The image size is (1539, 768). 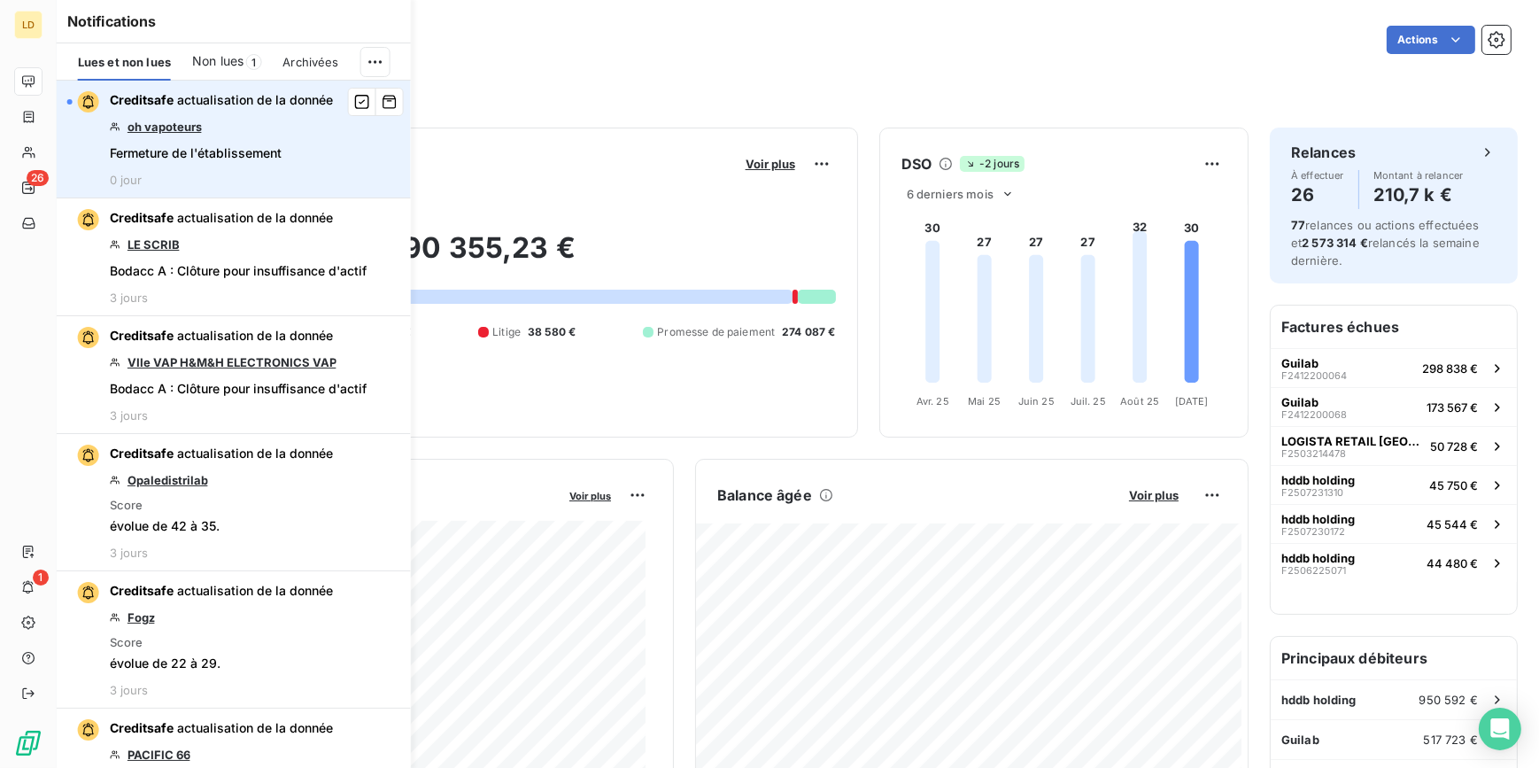 What do you see at coordinates (931, 401) in the screenshot?
I see `tspan: Avr. 25` at bounding box center [931, 401].